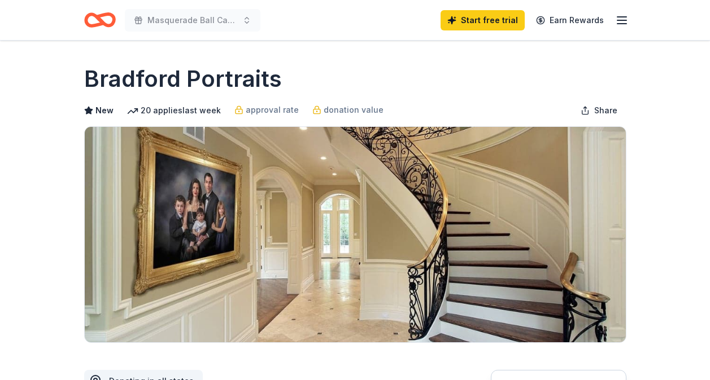  What do you see at coordinates (482, 20) in the screenshot?
I see `a: Start free trial` at bounding box center [482, 20].